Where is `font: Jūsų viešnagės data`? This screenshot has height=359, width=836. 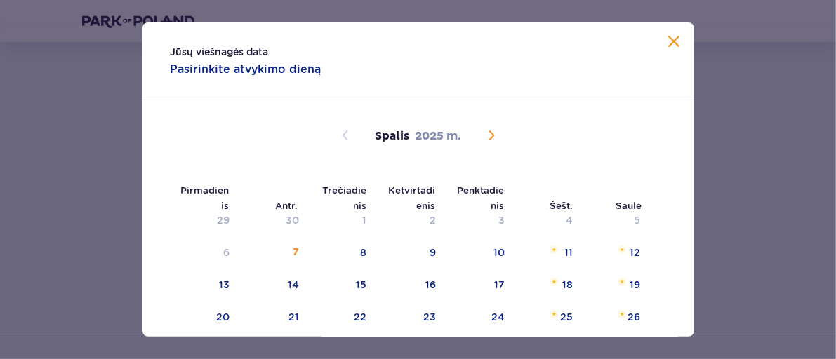 font: Jūsų viešnagės data is located at coordinates (220, 52).